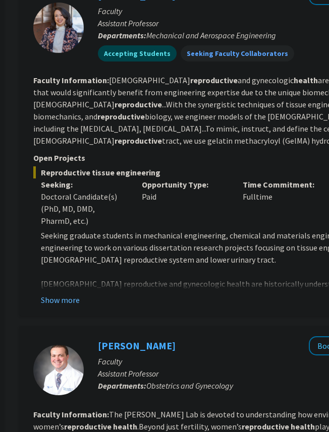  Describe the element at coordinates (185, 185) in the screenshot. I see `p: Opportunity Type:` at that location.